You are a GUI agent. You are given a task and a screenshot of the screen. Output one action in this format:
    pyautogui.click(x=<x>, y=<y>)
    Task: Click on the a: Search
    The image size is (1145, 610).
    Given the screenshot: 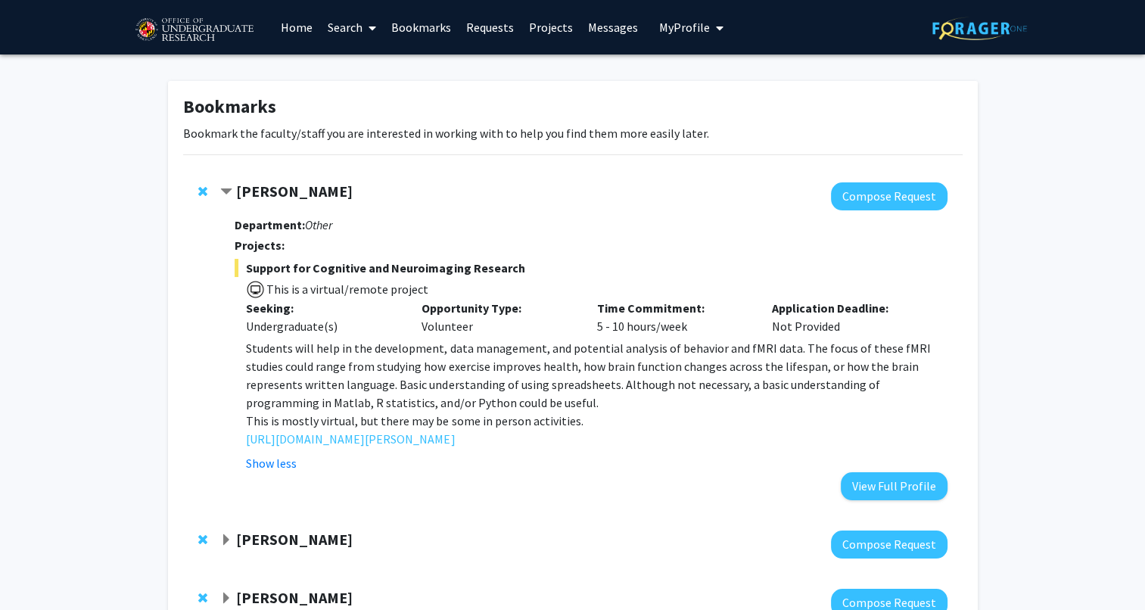 What is the action you would take?
    pyautogui.click(x=352, y=27)
    